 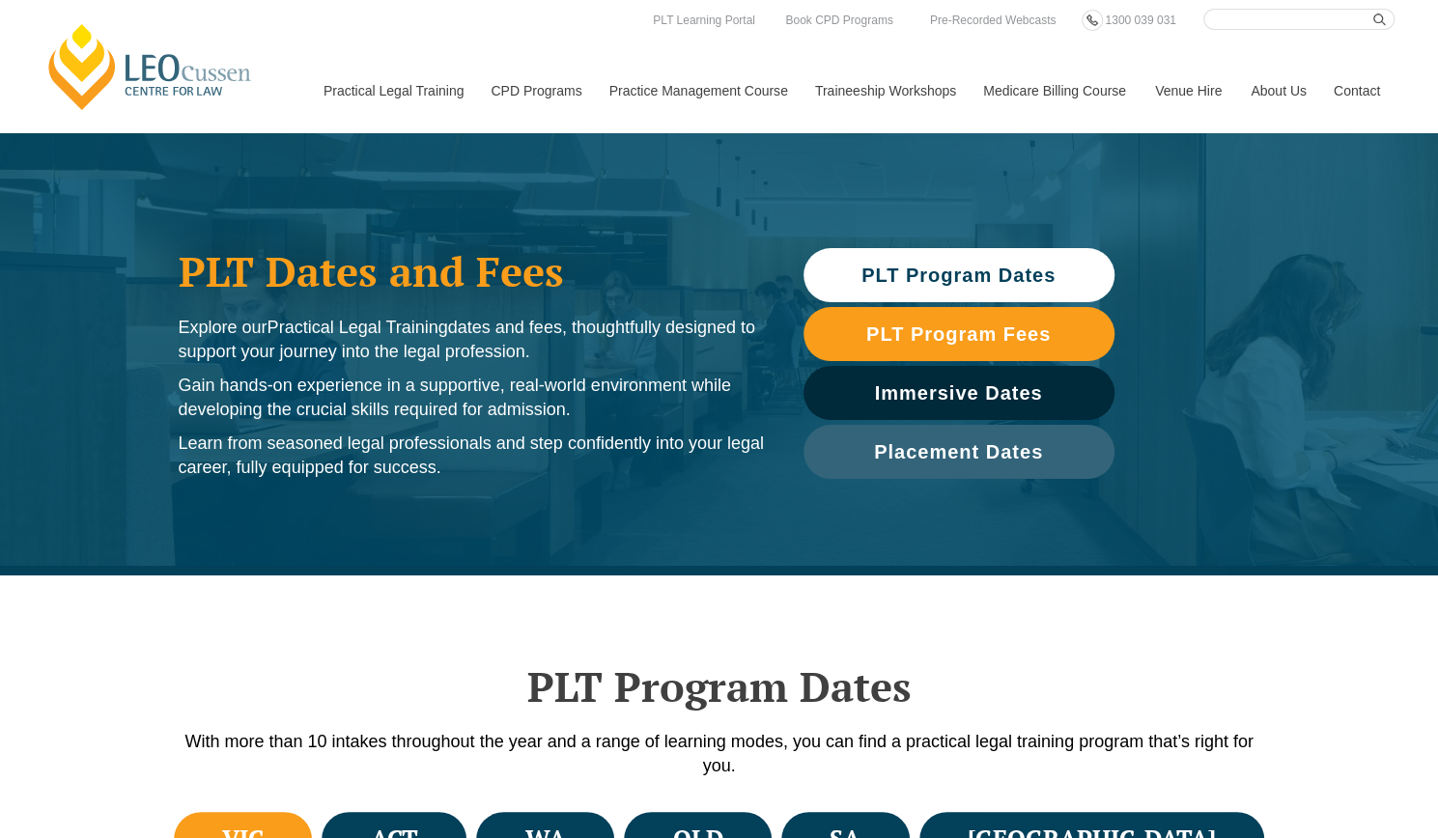 I want to click on a: About Us, so click(x=1277, y=91).